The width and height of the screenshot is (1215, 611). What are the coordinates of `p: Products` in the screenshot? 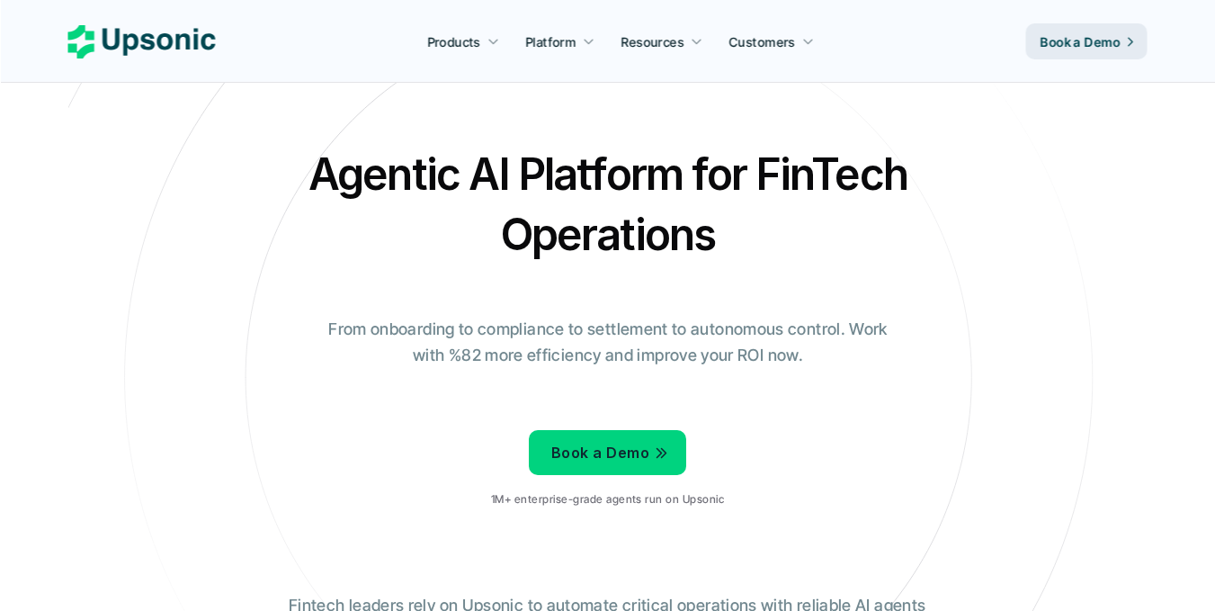 It's located at (453, 41).